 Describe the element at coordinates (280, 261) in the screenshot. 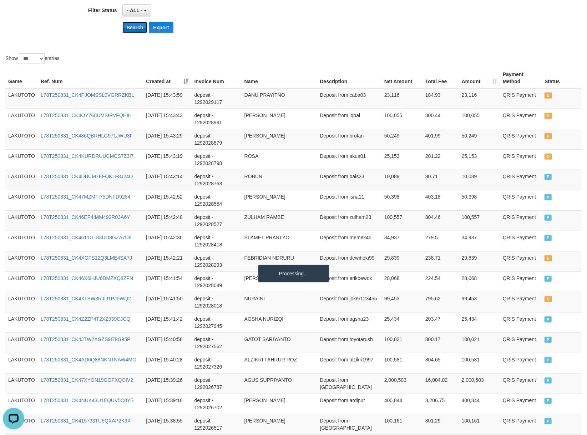

I see `td: FEBRIDIAN NDRURU` at that location.